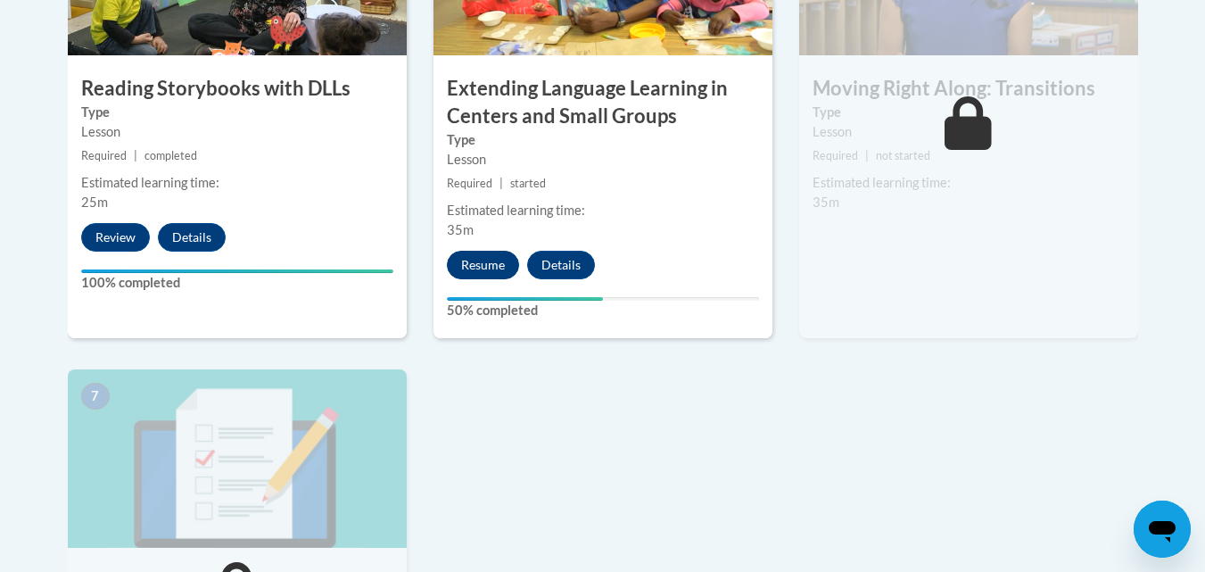 The width and height of the screenshot is (1205, 572). Describe the element at coordinates (237, 283) in the screenshot. I see `label: 100% completed` at that location.